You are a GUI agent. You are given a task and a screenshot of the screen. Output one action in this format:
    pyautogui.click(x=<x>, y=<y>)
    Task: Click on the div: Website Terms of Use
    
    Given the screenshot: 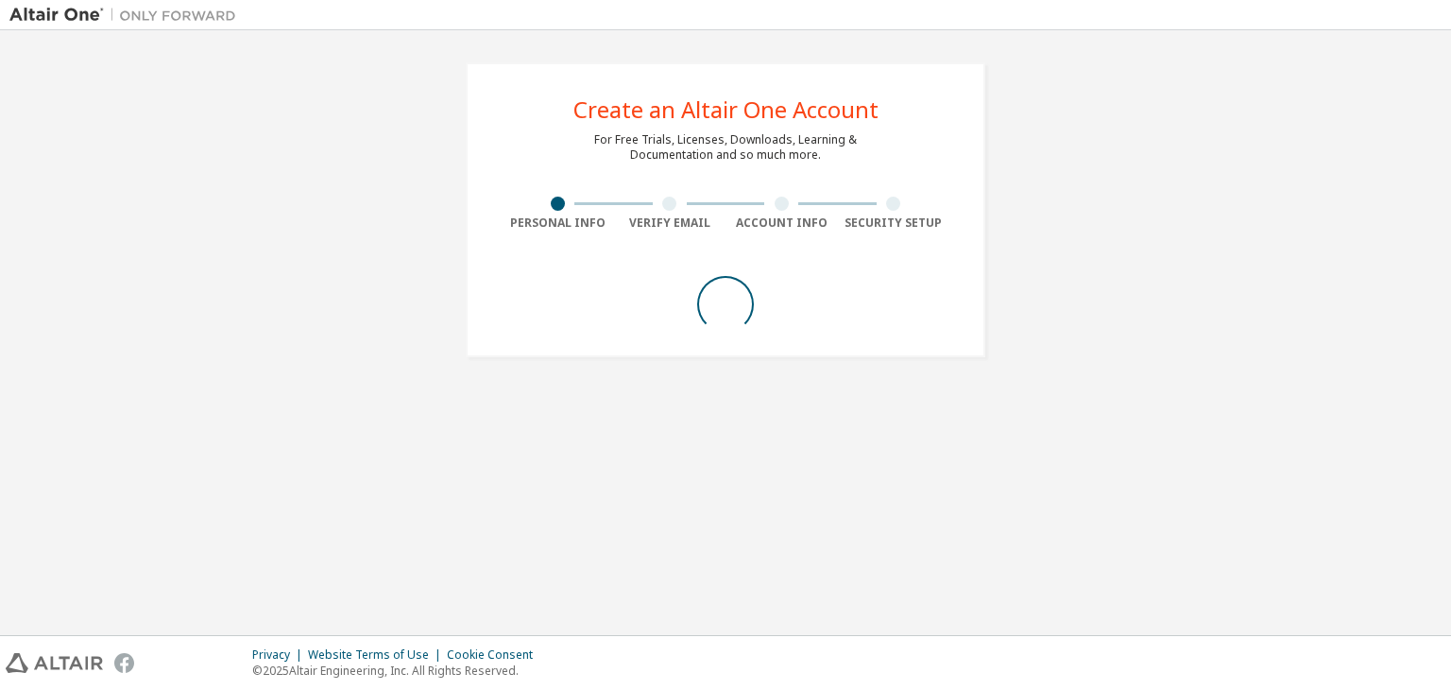 What is the action you would take?
    pyautogui.click(x=377, y=655)
    